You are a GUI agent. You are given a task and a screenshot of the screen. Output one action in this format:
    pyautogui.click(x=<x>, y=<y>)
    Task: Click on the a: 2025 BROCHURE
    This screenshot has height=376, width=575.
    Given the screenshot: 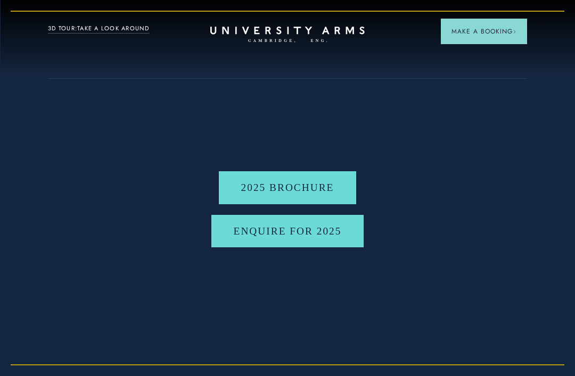 What is the action you would take?
    pyautogui.click(x=287, y=187)
    